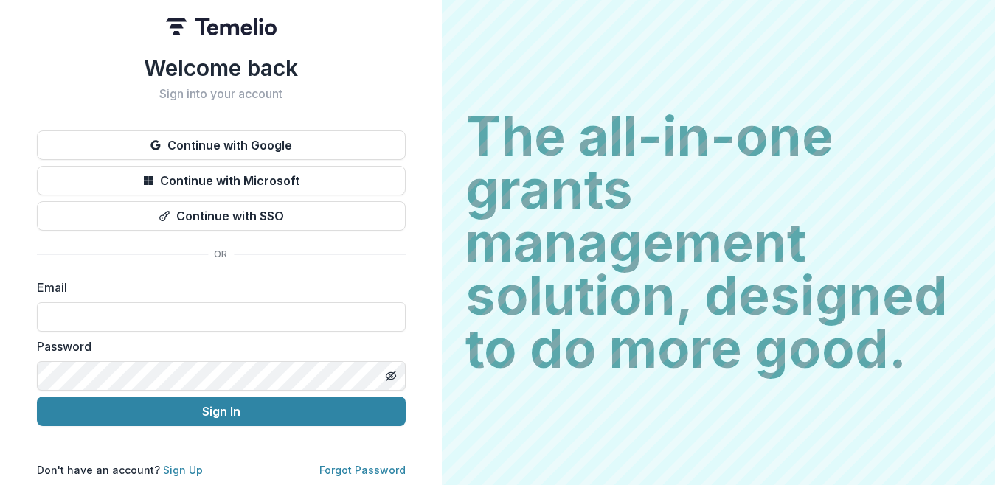  What do you see at coordinates (217, 288) in the screenshot?
I see `label: Email` at bounding box center [217, 288].